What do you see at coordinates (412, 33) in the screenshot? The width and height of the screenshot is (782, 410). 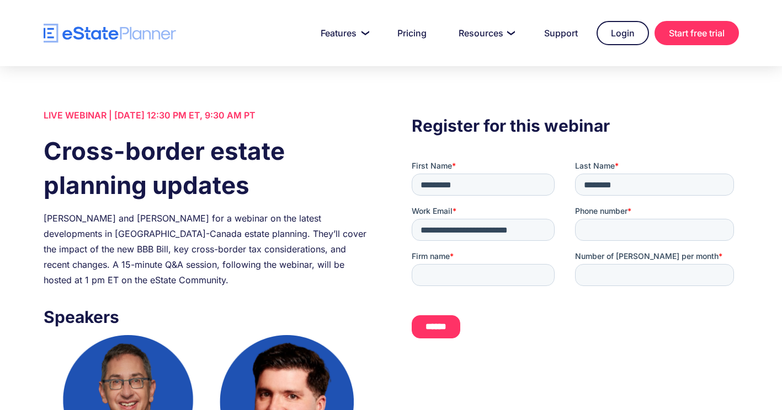 I see `a: Pricing` at bounding box center [412, 33].